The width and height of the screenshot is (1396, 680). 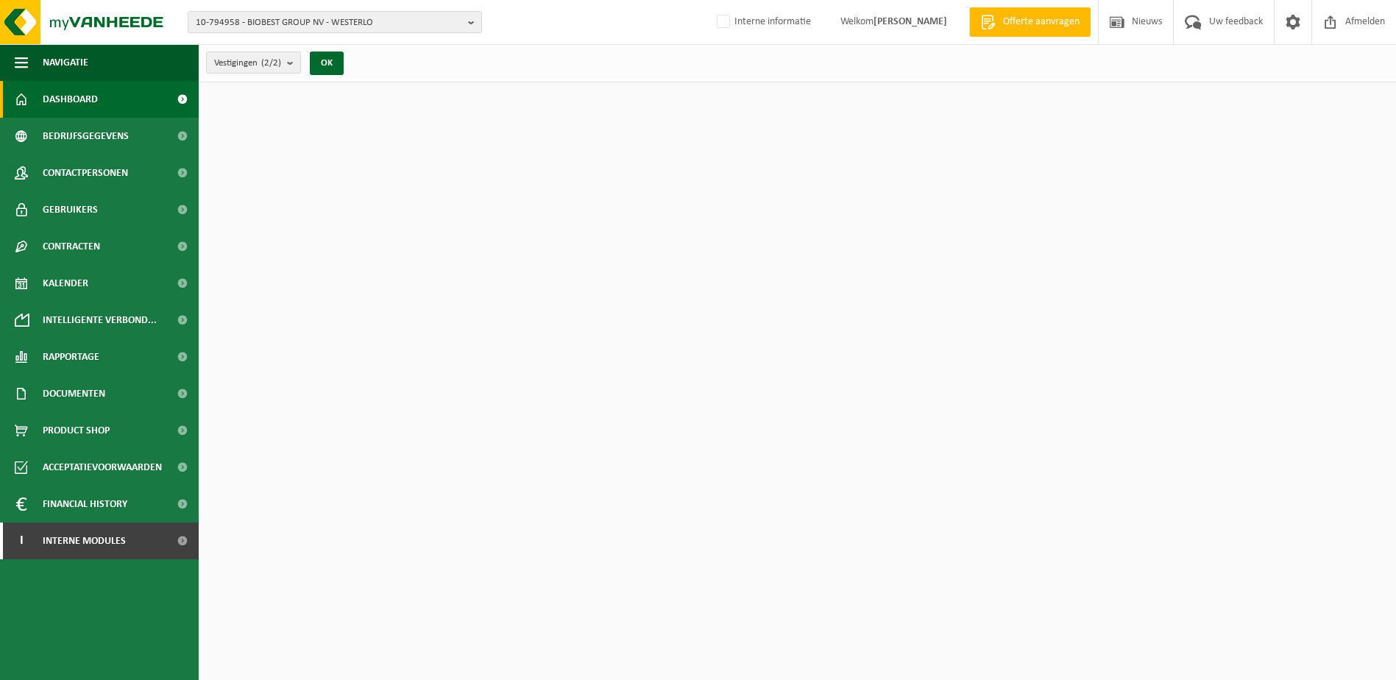 I want to click on span: Offerte aanvragen, so click(x=1041, y=22).